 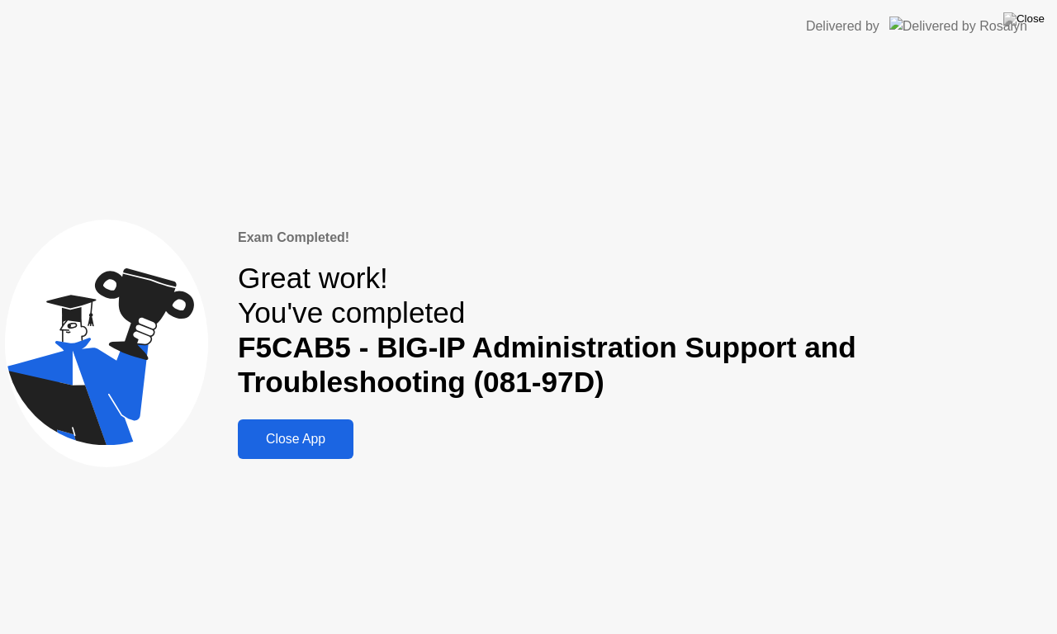 I want to click on div: Great work! You've completed, so click(x=645, y=330).